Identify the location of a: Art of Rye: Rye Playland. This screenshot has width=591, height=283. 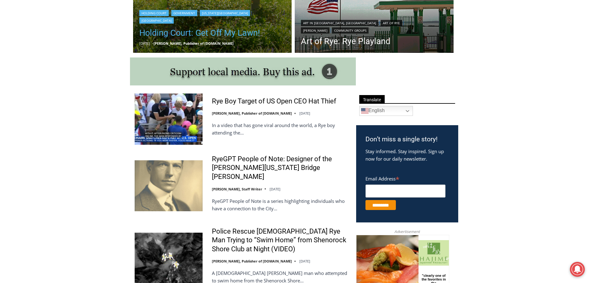
(374, 41).